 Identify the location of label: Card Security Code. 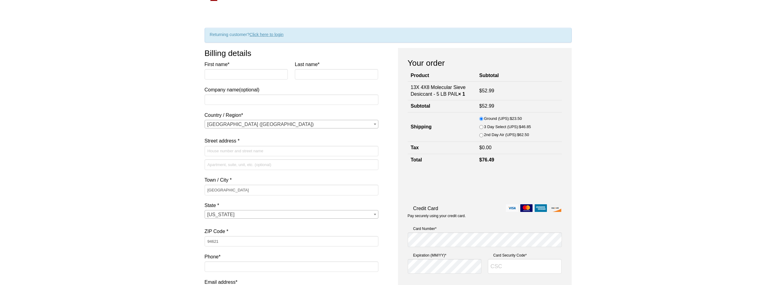
(525, 255).